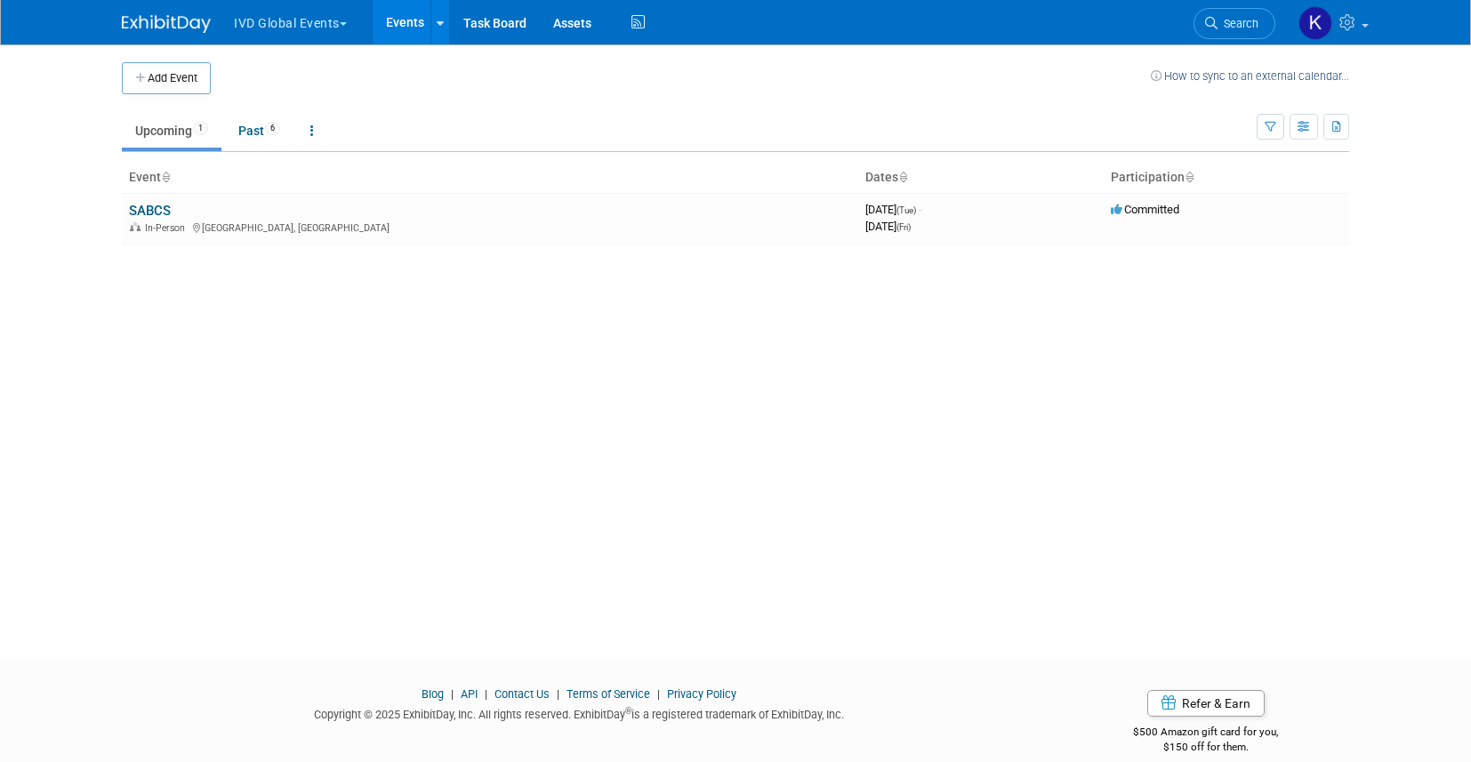  I want to click on a: Privacy Policy, so click(702, 694).